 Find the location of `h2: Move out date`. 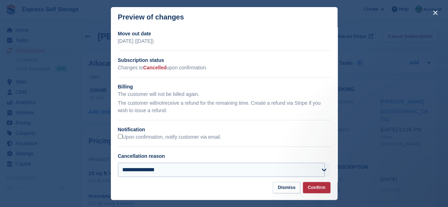

h2: Move out date is located at coordinates (224, 34).